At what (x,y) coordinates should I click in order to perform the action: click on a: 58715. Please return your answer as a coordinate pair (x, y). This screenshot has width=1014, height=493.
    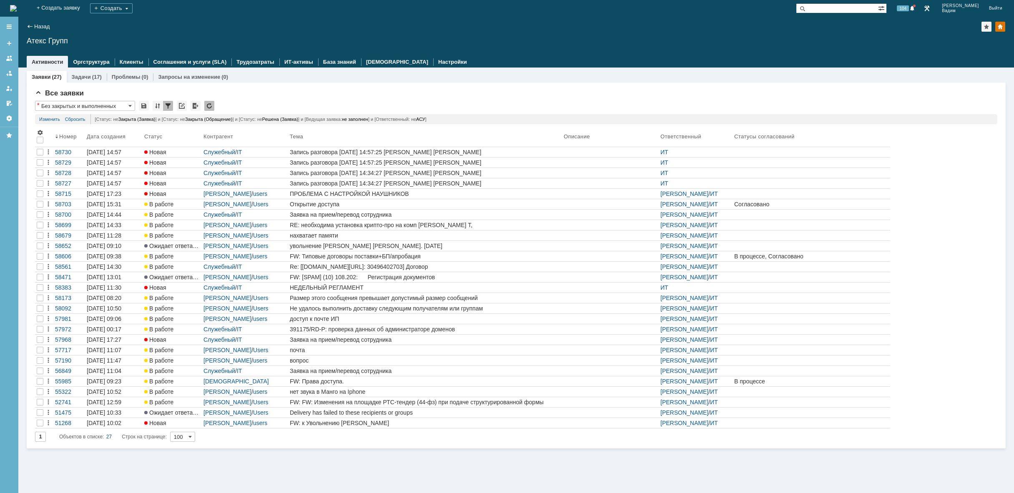
    Looking at the image, I should click on (69, 194).